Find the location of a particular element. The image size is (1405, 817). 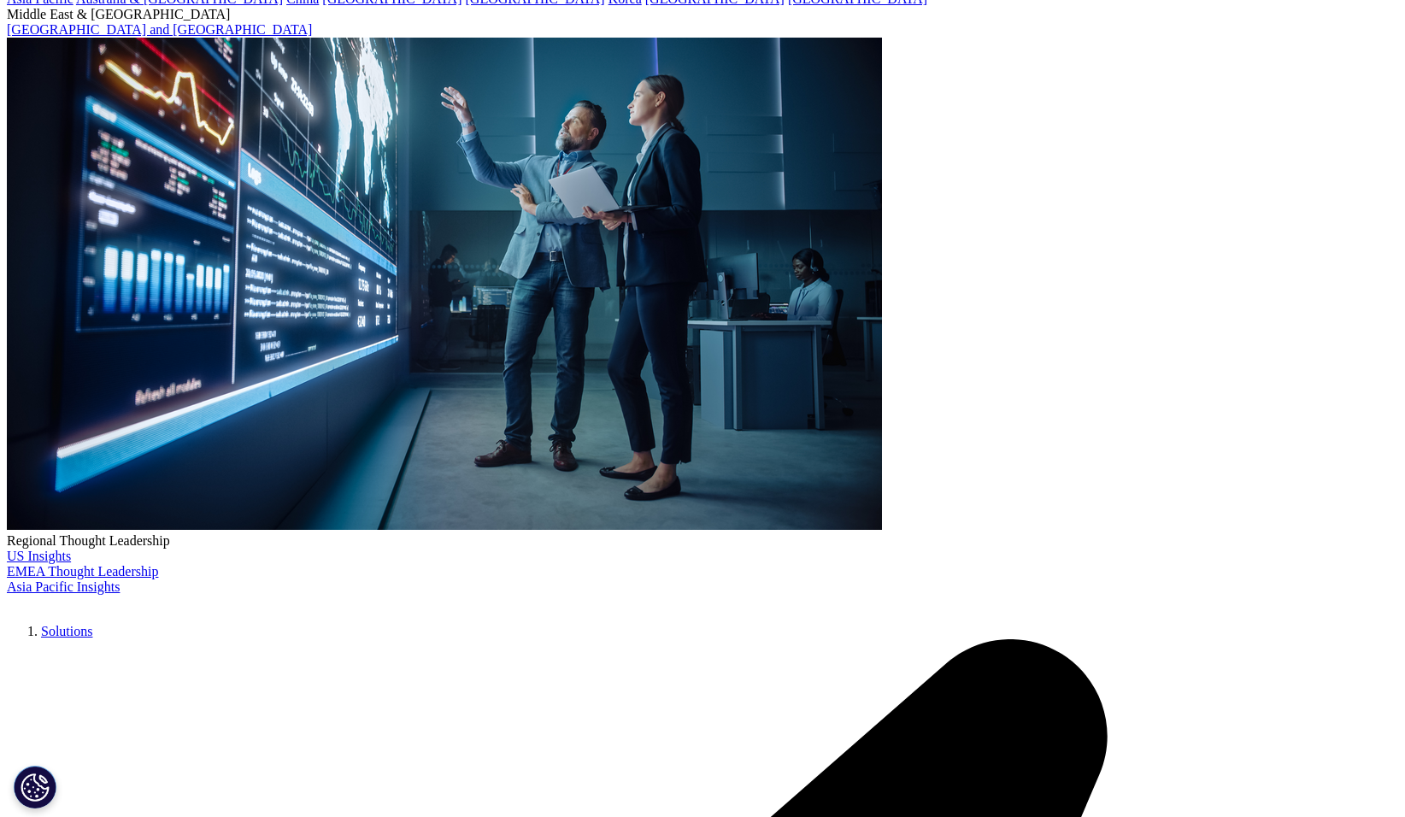

a: US Insights is located at coordinates (38, 556).